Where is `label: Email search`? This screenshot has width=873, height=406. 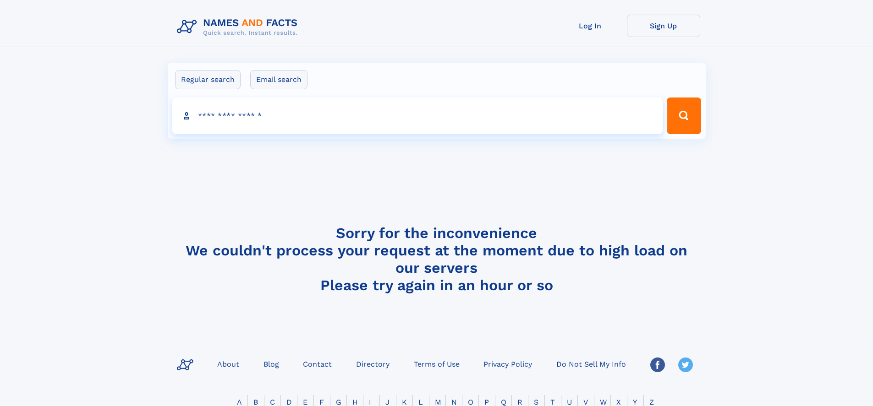
label: Email search is located at coordinates (279, 80).